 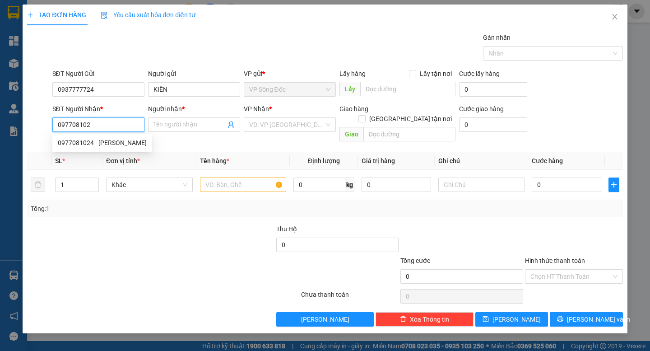 What do you see at coordinates (614, 185) in the screenshot?
I see `button: plus` at bounding box center [614, 185].